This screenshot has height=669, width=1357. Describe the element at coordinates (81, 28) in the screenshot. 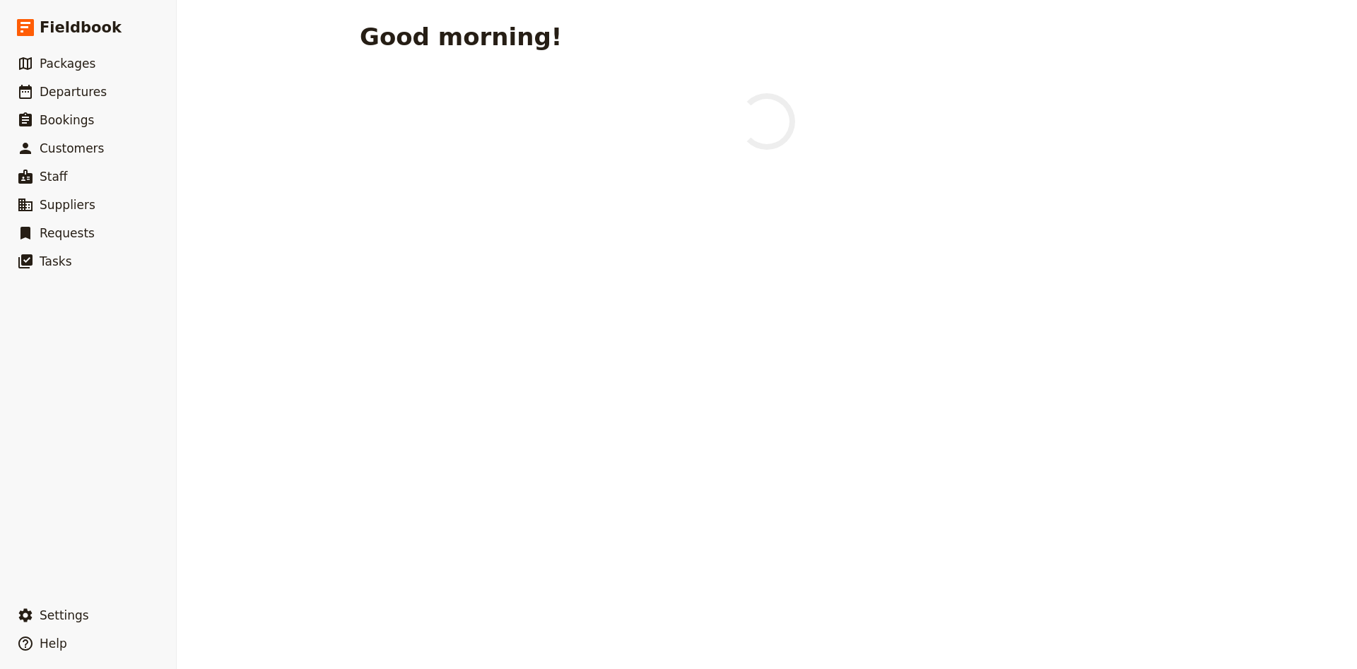

I see `span: Fieldbook` at that location.